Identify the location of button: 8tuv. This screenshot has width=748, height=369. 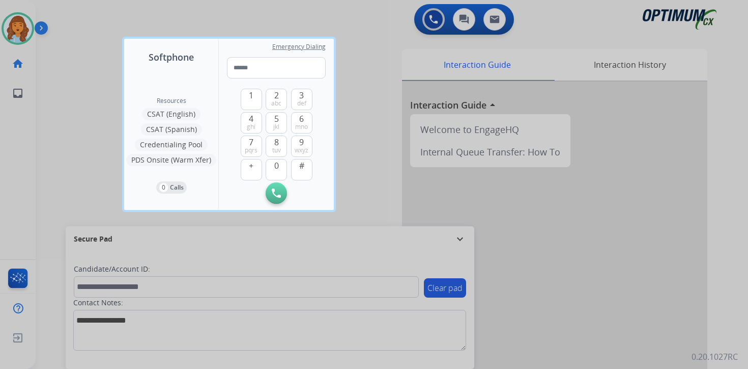
(276, 146).